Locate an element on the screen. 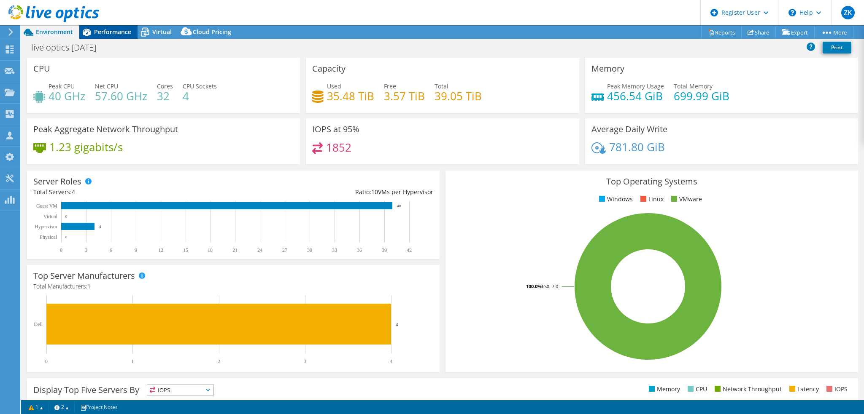  text: 39 is located at coordinates (384, 250).